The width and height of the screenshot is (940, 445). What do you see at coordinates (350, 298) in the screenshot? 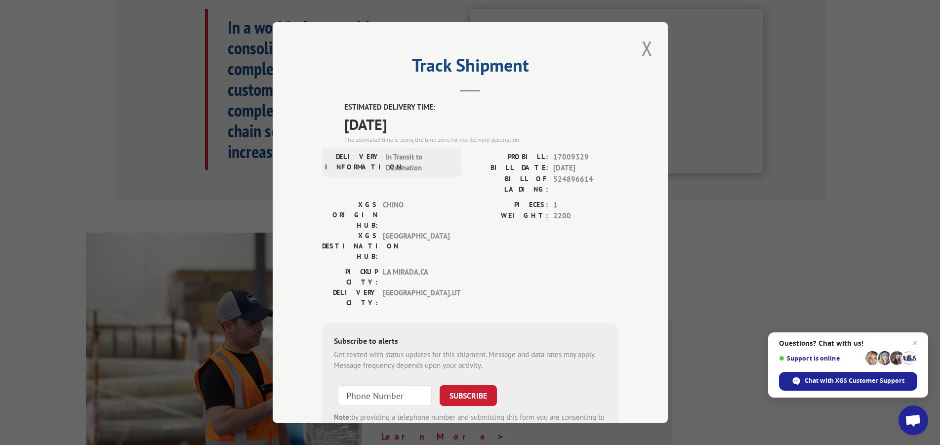
I see `label: DELIVERY CITY:` at bounding box center [350, 298].